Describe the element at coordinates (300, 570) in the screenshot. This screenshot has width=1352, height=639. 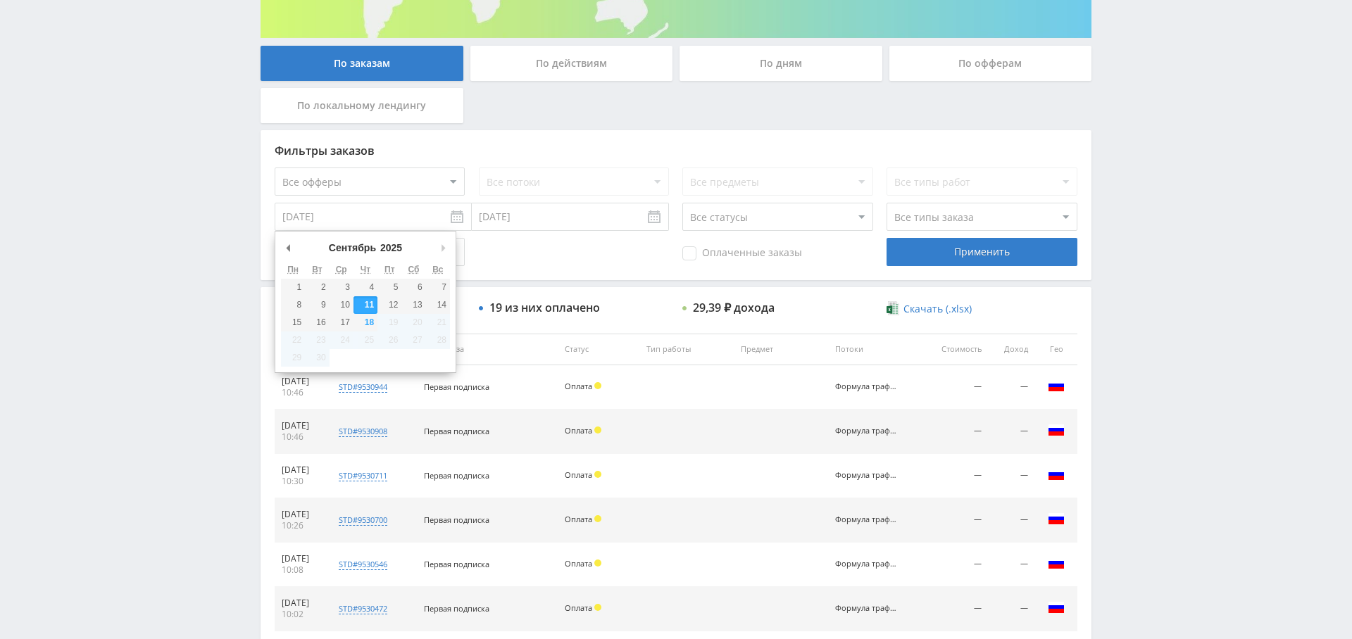
I see `div: 10:08` at that location.